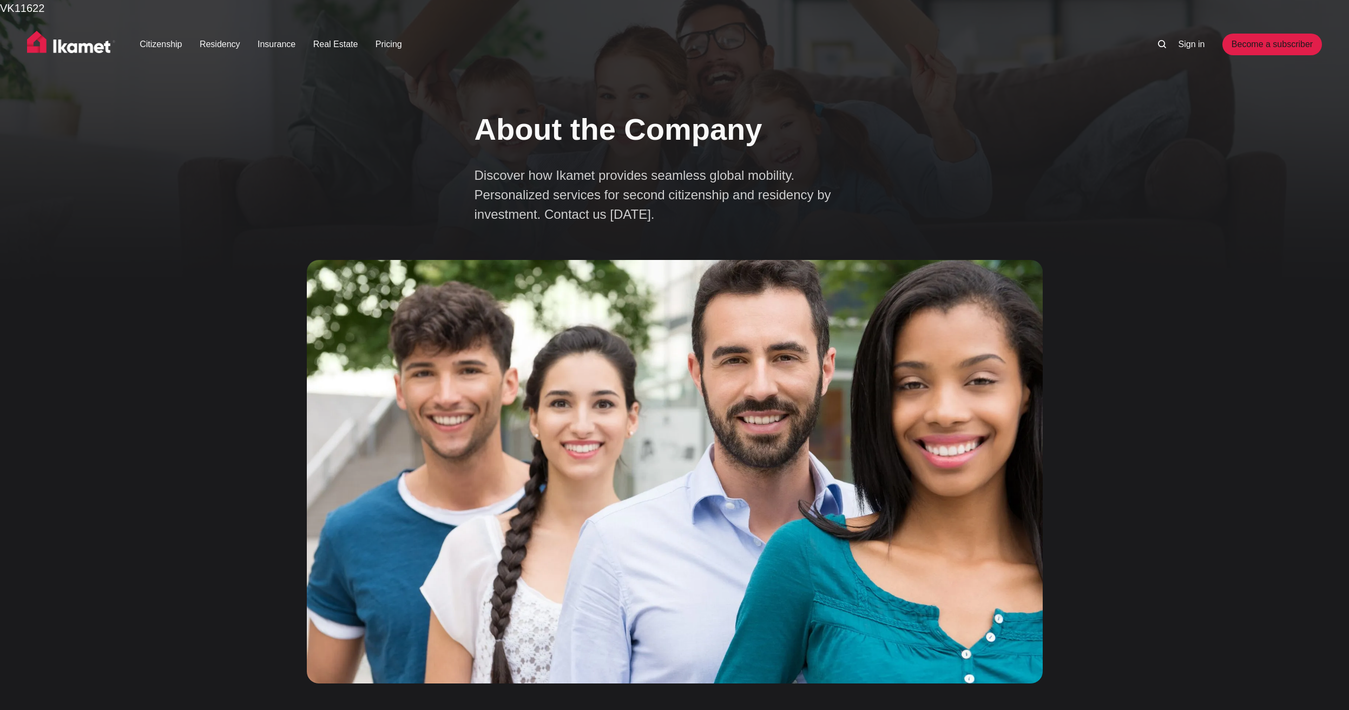 The width and height of the screenshot is (1349, 710). Describe the element at coordinates (277, 44) in the screenshot. I see `a: Insurance` at that location.